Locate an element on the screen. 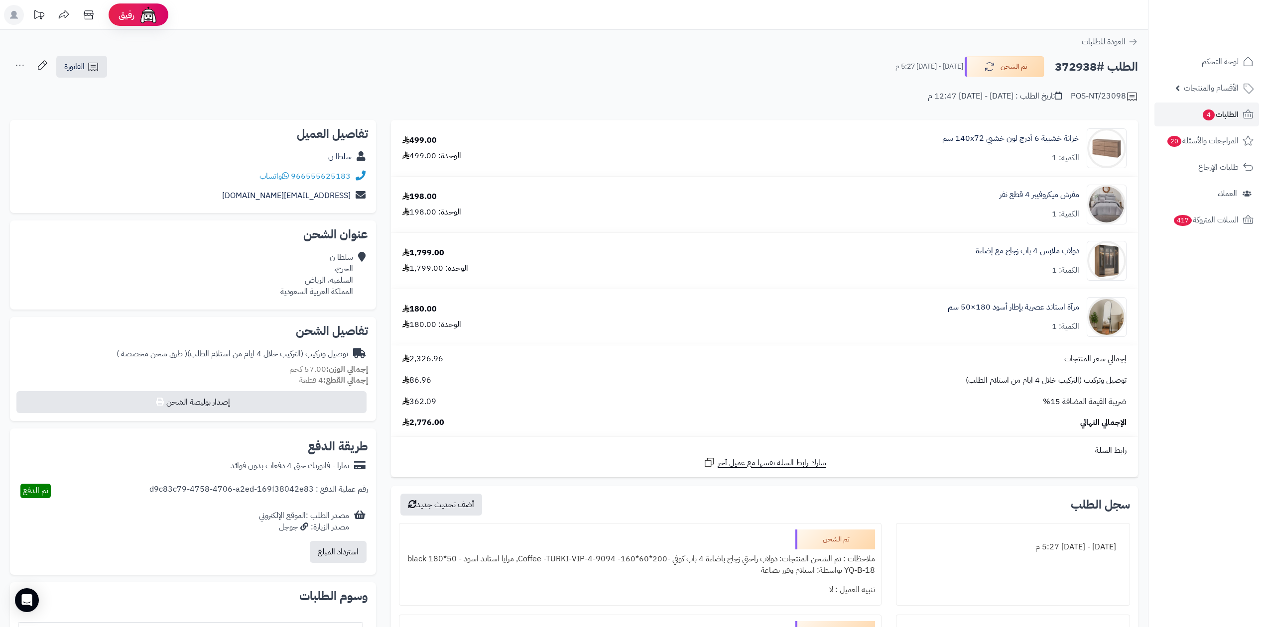 The image size is (1265, 627). span: توصيل وتركيب (التركيب خلال 4 ايام من استلام الطلب) is located at coordinates (1046, 380).